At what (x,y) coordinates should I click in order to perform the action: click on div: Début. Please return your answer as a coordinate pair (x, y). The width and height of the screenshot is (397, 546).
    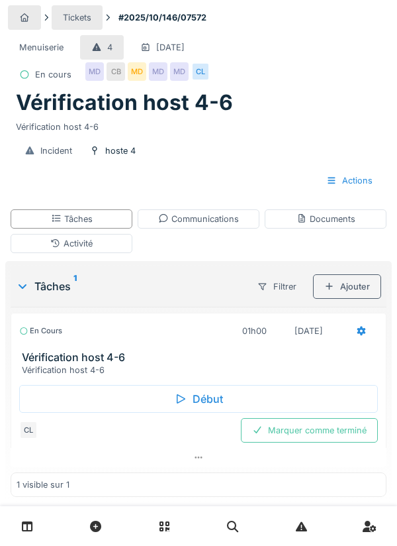
    Looking at the image, I should click on (199, 399).